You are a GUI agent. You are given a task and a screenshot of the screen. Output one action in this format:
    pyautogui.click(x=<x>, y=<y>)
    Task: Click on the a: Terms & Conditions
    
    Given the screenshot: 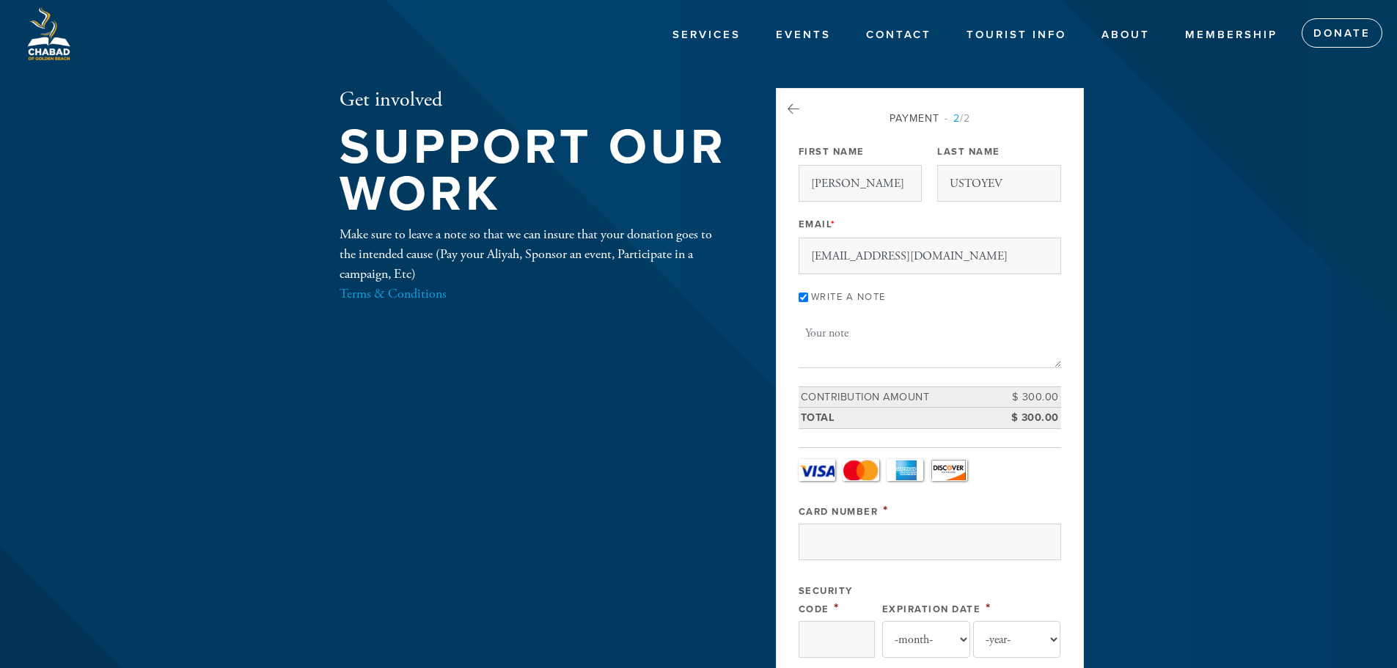 What is the action you would take?
    pyautogui.click(x=393, y=293)
    